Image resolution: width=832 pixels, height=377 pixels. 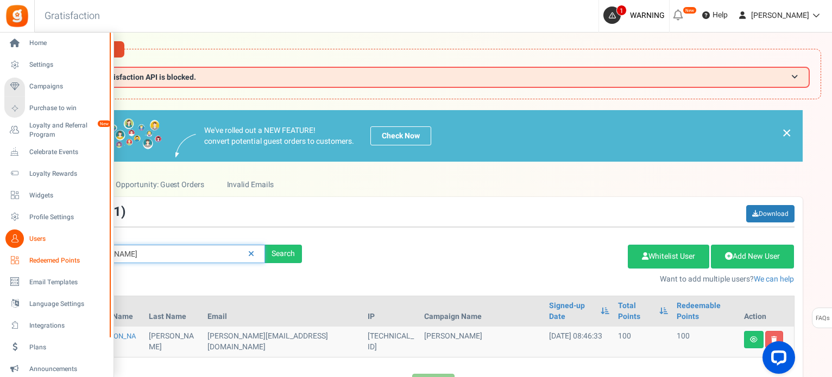 I want to click on a: Redeemed Points, so click(x=56, y=261).